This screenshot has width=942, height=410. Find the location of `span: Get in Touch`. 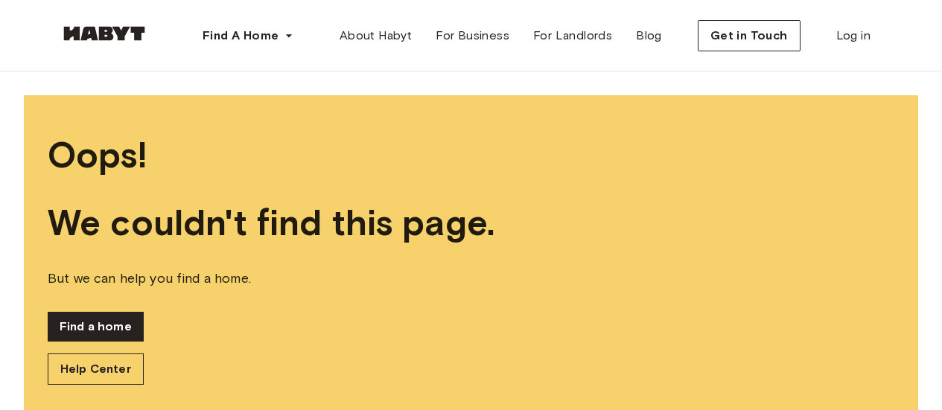

span: Get in Touch is located at coordinates (749, 36).